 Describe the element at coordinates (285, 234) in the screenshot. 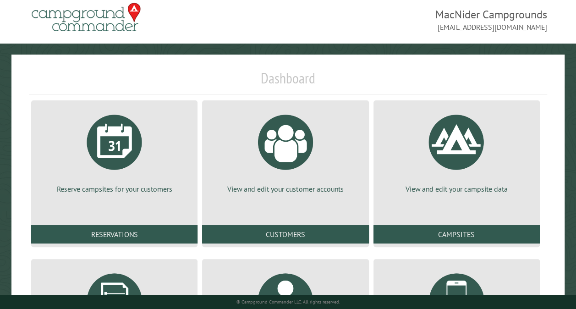

I see `a: Customers` at that location.